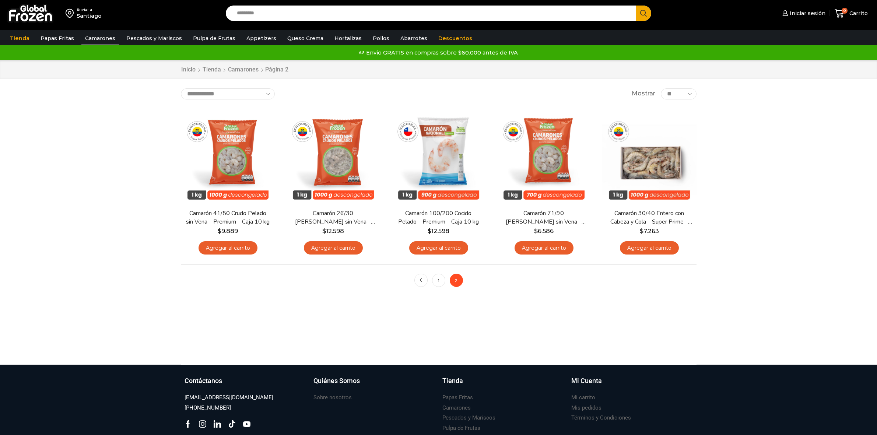 The width and height of the screenshot is (877, 435). Describe the element at coordinates (71, 13) in the screenshot. I see `img: address-field-icon.svg` at that location.